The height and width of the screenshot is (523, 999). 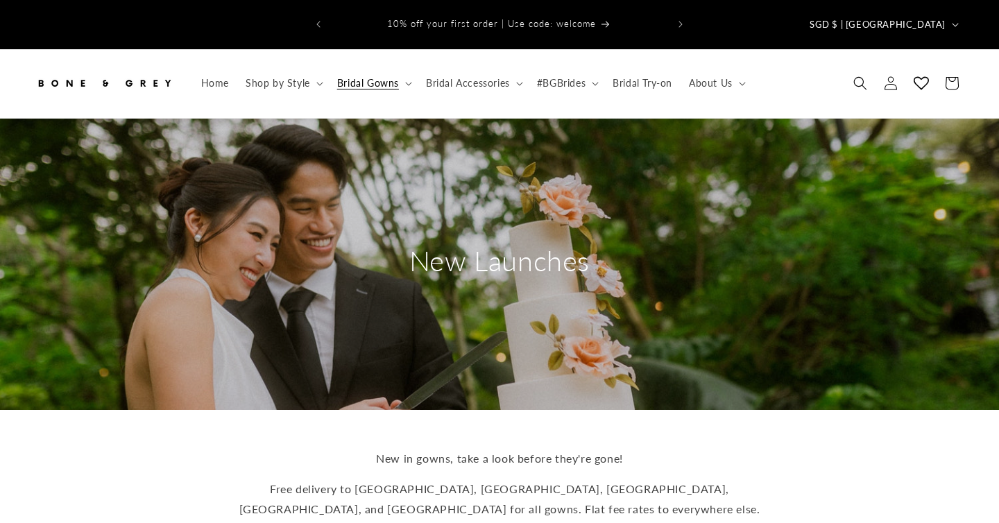 I want to click on summary: Bridal Accessories, so click(x=473, y=83).